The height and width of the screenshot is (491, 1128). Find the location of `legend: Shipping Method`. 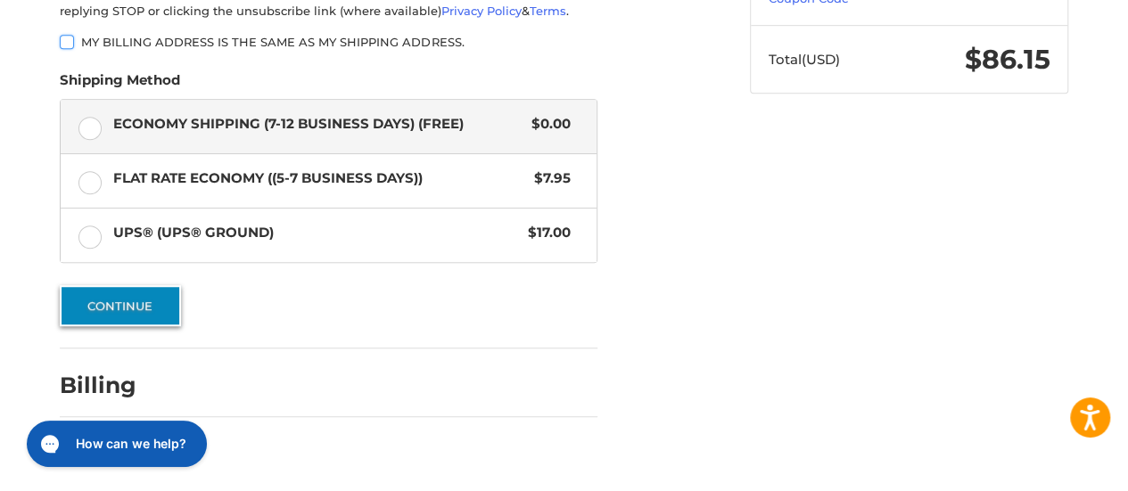

legend: Shipping Method is located at coordinates (119, 85).